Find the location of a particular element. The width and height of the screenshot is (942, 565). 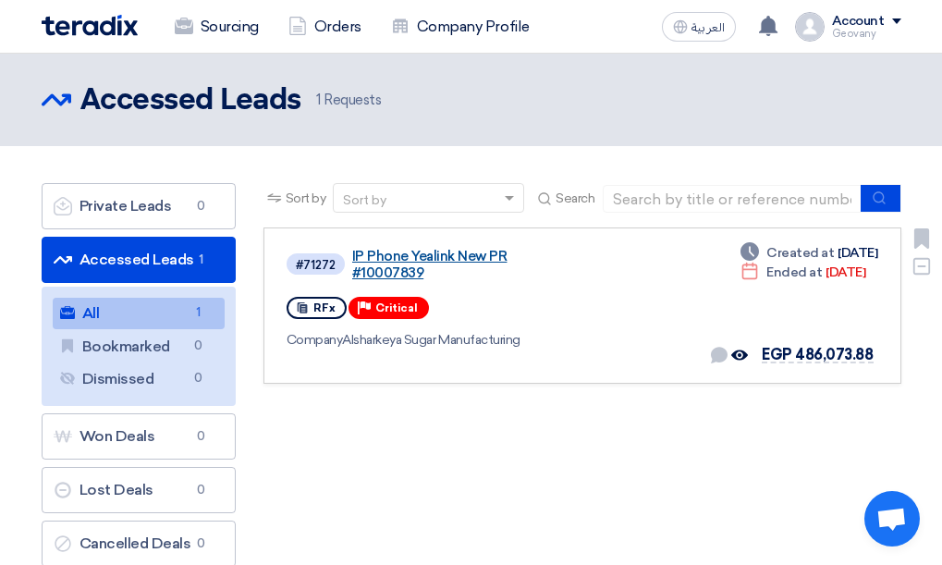

a: Won Deals0 is located at coordinates (139, 436).